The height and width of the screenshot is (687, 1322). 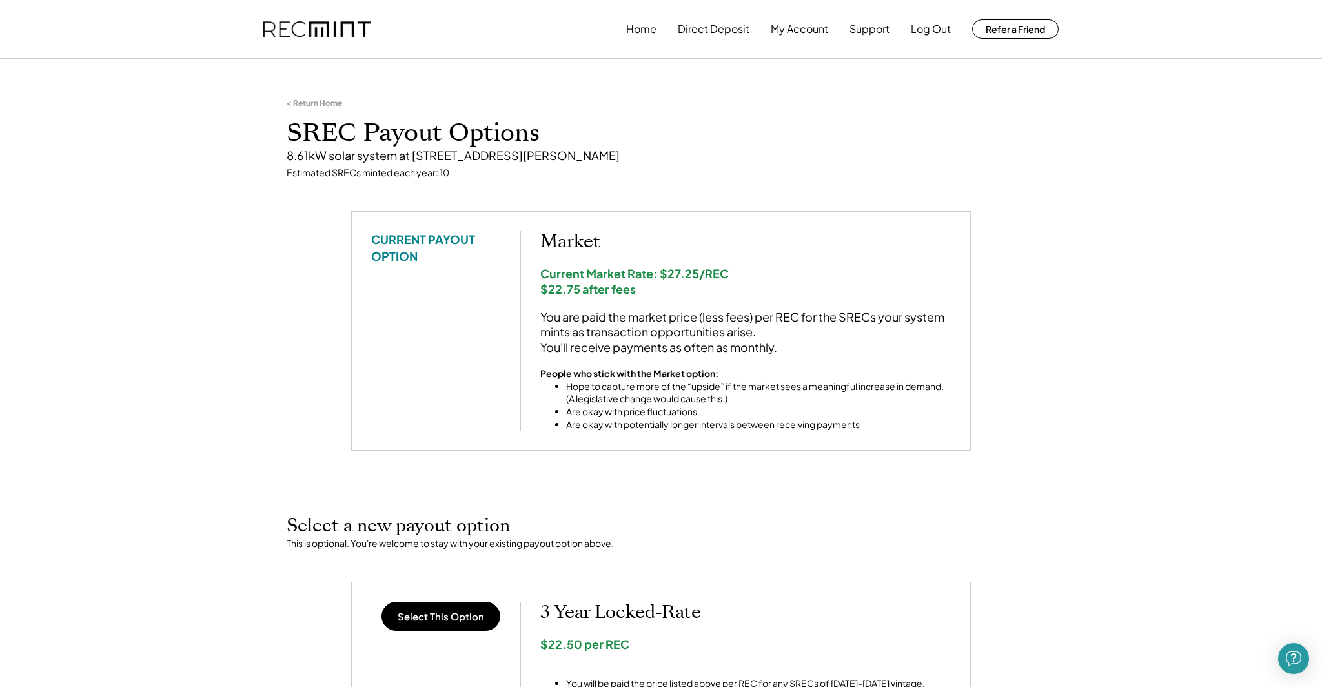 I want to click on button: Support, so click(x=869, y=29).